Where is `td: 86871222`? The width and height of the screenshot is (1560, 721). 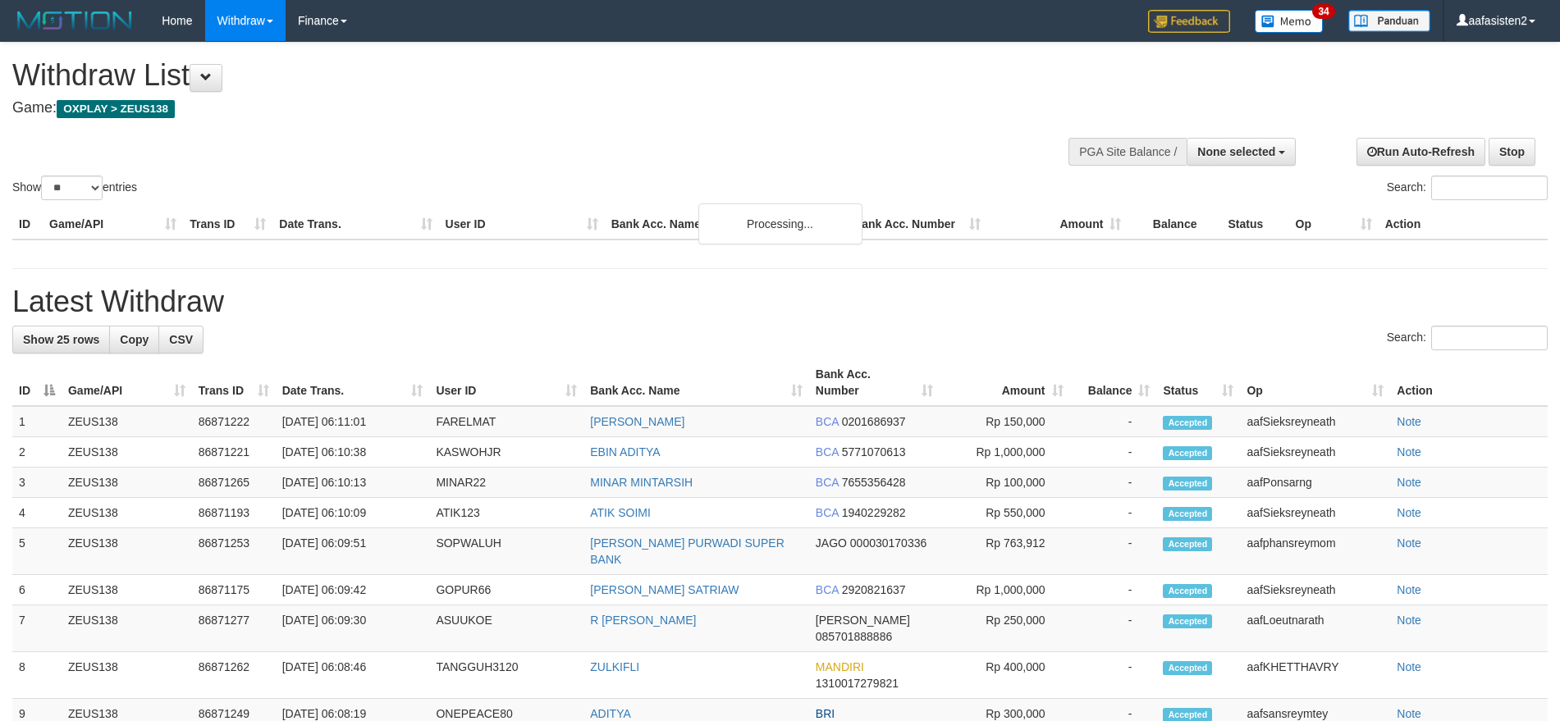 td: 86871222 is located at coordinates (234, 422).